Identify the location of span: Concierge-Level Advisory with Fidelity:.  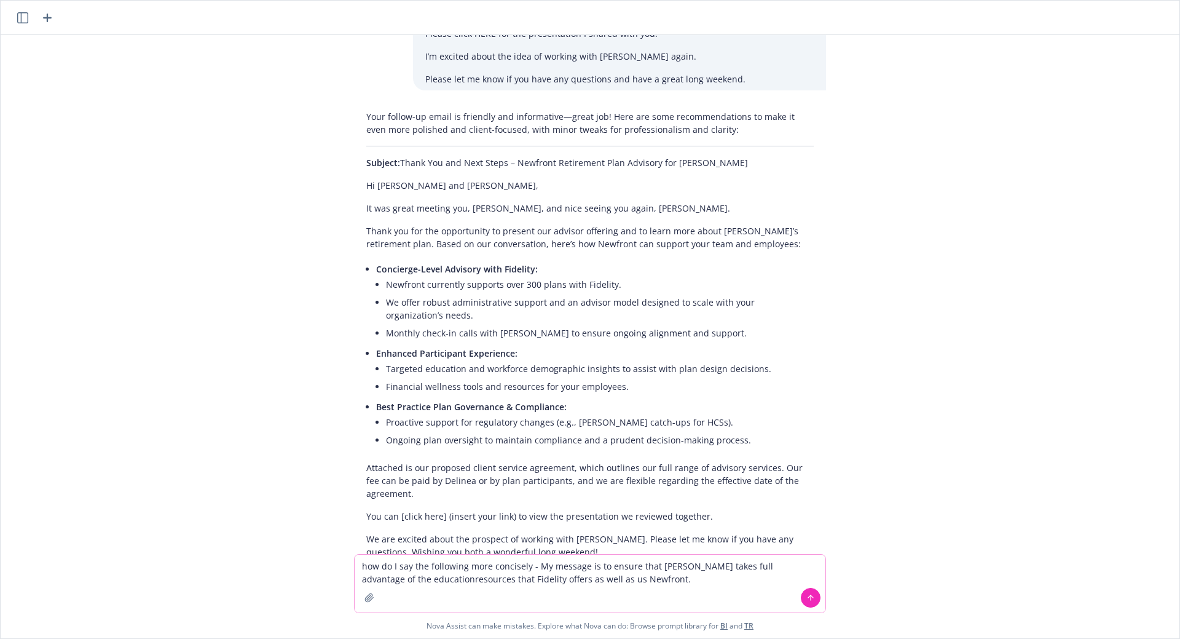
(457, 269).